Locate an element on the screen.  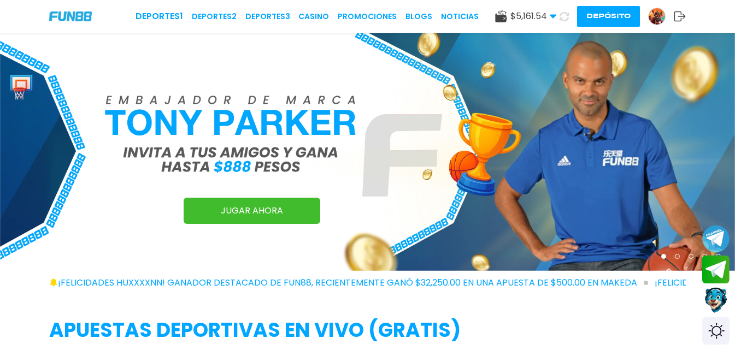
img: Company Logo is located at coordinates (70, 16).